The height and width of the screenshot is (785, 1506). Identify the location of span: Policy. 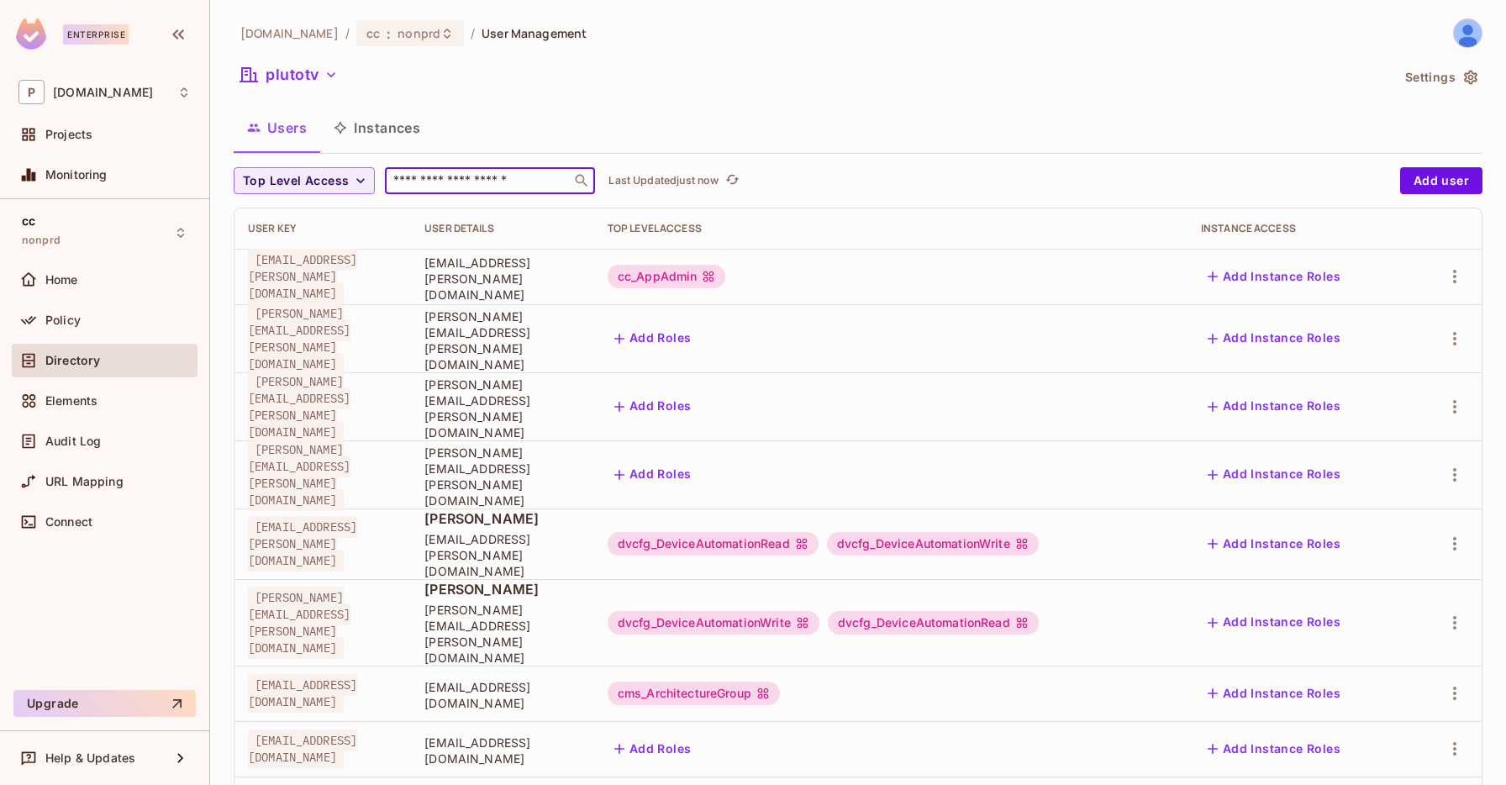
(63, 320).